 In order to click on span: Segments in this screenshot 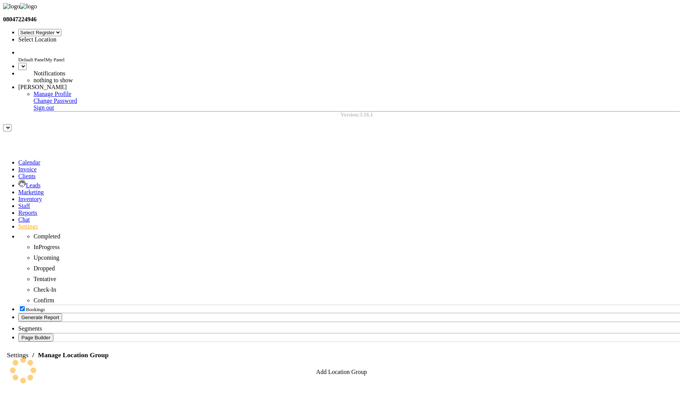, I will do `click(30, 328)`.